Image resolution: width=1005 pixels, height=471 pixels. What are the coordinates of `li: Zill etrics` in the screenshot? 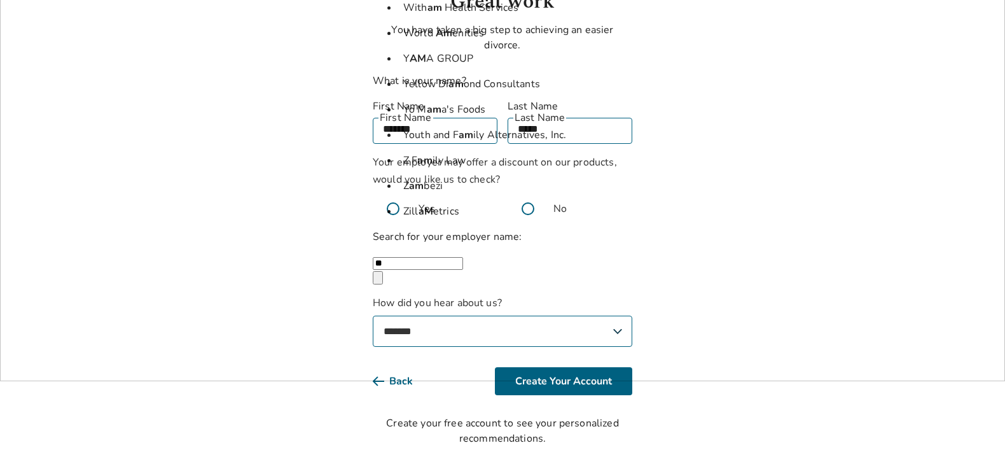 It's located at (515, 211).